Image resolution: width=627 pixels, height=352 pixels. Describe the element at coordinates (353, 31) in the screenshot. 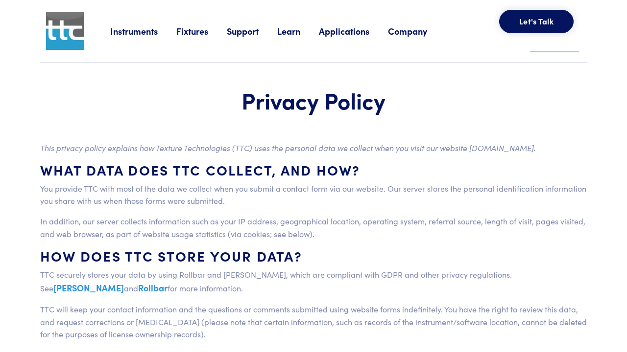

I see `a: Applications` at that location.